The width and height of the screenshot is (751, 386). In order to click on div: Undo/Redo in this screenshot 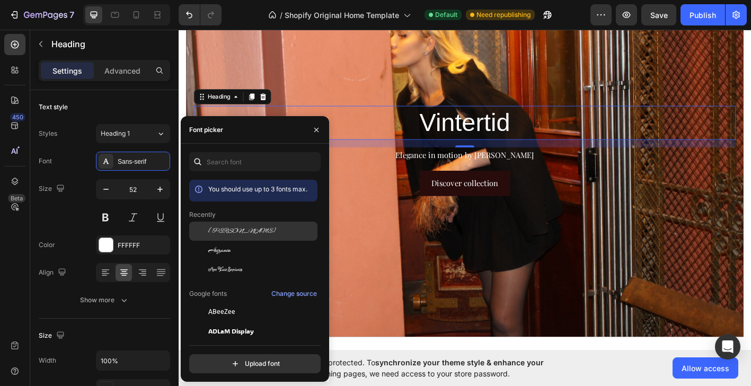, I will do `click(200, 15)`.